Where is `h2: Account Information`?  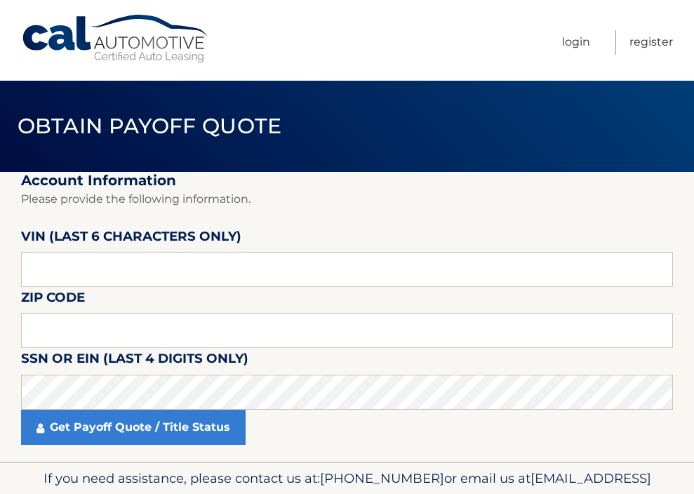
h2: Account Information is located at coordinates (347, 180).